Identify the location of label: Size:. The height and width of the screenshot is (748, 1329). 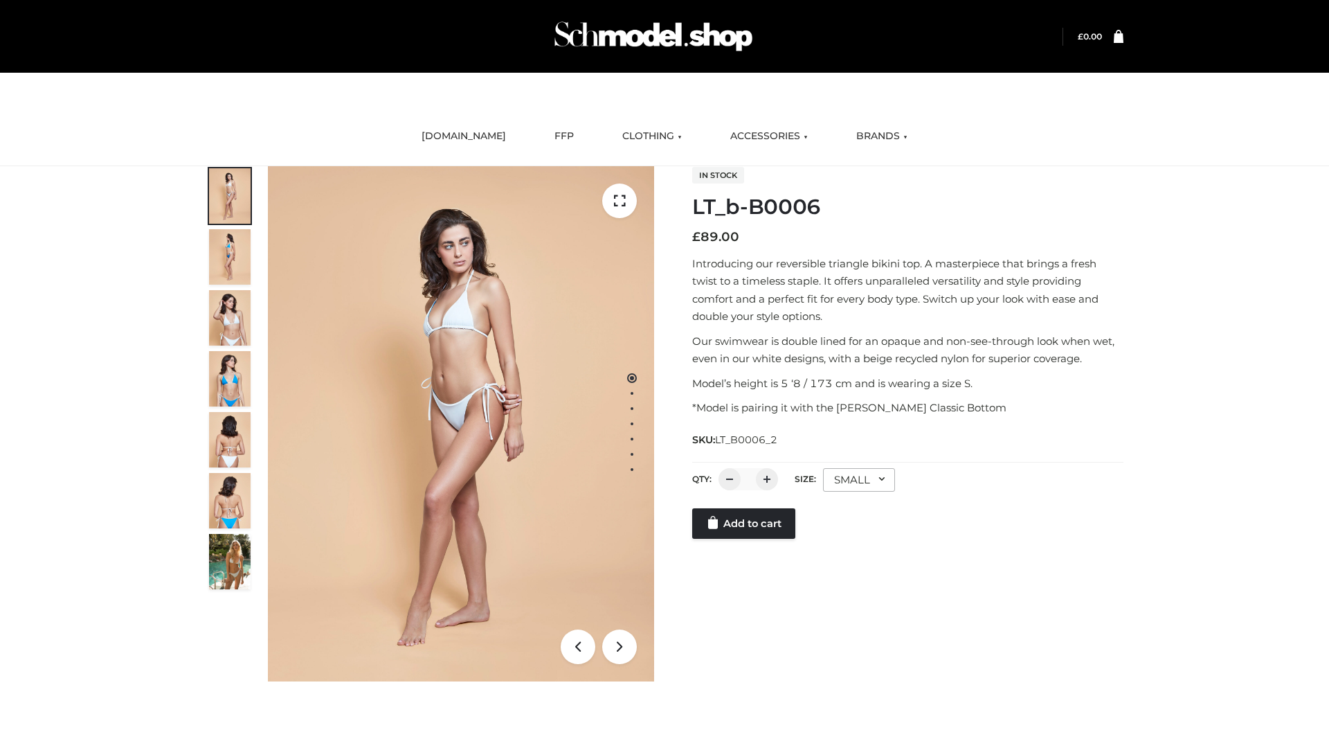
(805, 478).